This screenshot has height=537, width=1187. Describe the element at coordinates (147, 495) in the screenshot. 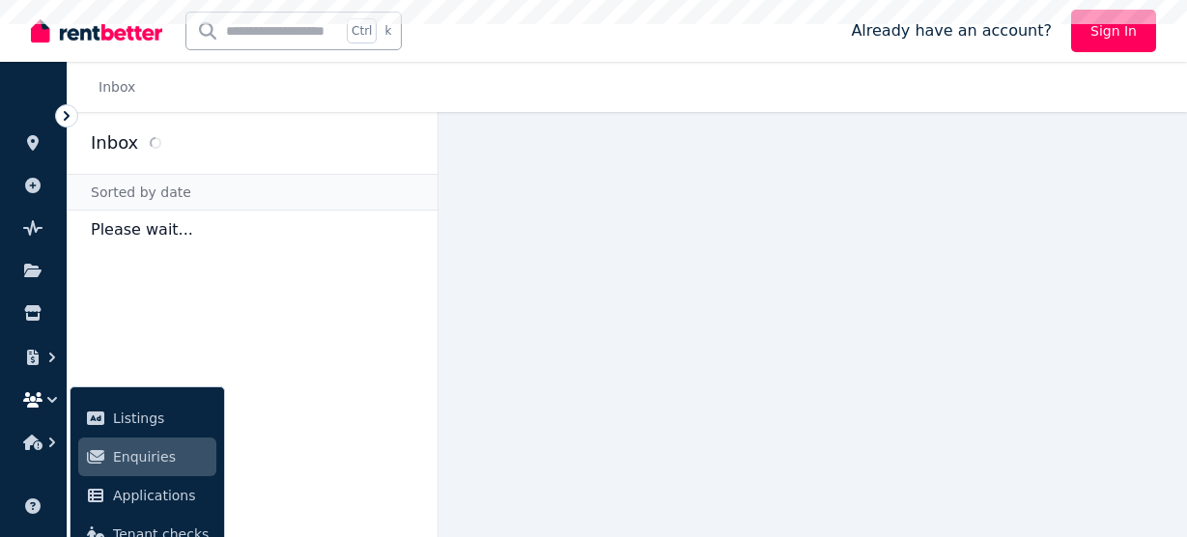

I see `a: Applications` at that location.